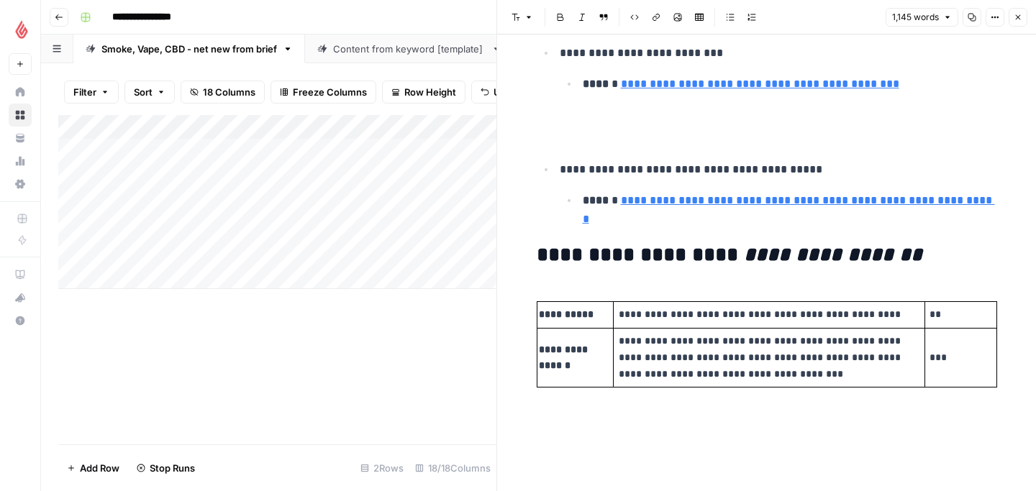 Image resolution: width=1036 pixels, height=491 pixels. What do you see at coordinates (20, 184) in the screenshot?
I see `a: Settings` at bounding box center [20, 184].